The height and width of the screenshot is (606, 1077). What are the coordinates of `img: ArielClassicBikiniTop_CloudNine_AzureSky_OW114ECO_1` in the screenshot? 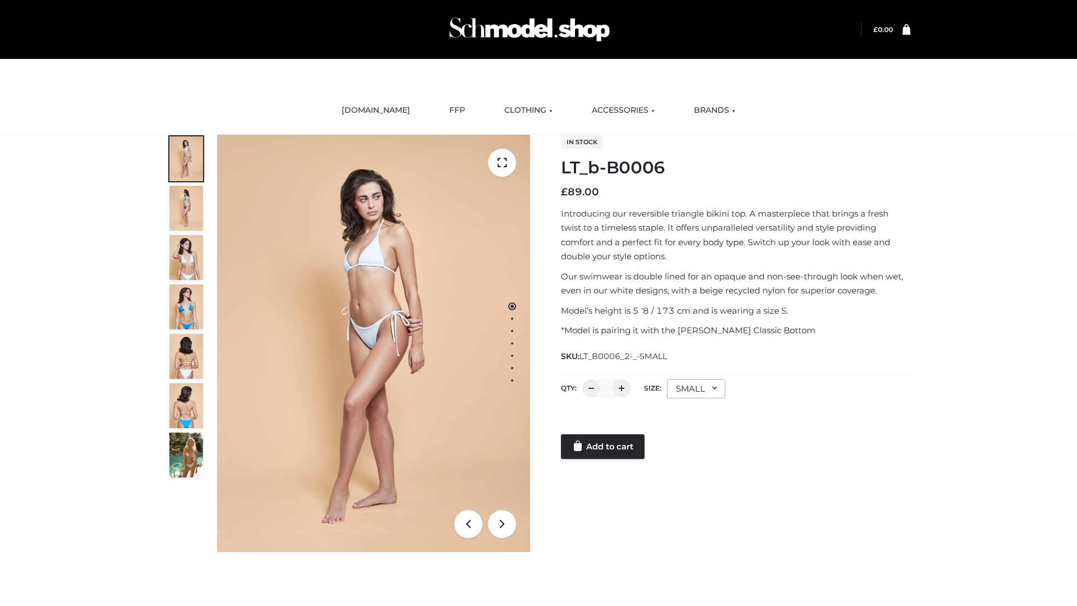 It's located at (374, 343).